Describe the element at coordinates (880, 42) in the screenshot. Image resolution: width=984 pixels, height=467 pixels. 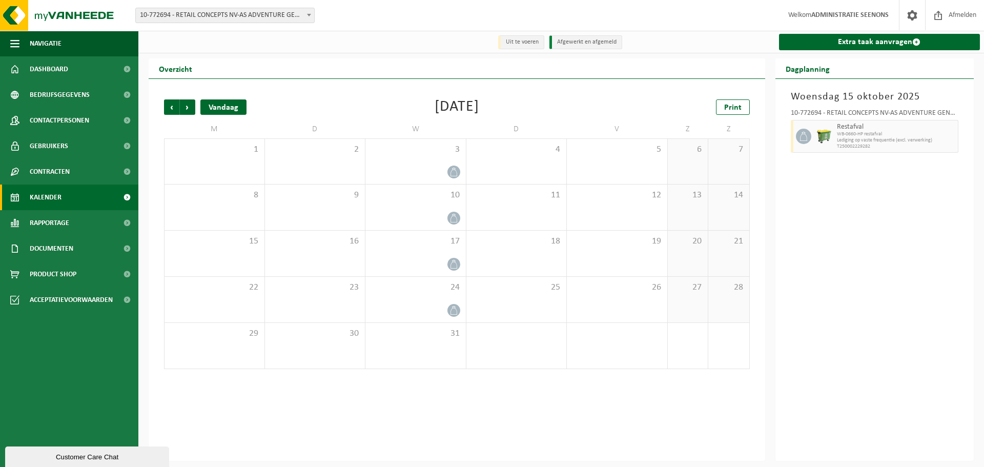
I see `a: Extra taak aanvragen` at that location.